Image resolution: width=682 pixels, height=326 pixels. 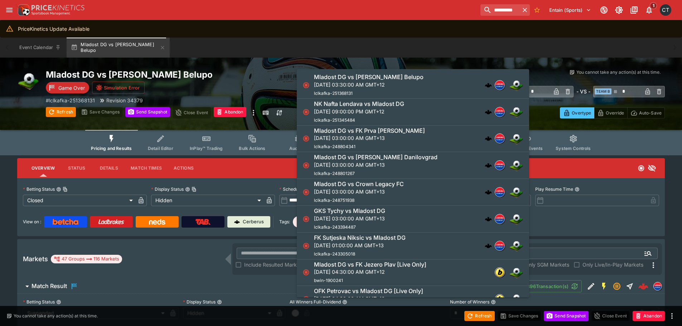 What do you see at coordinates (500, 299) in the screenshot?
I see `div: bwin` at bounding box center [500, 299].